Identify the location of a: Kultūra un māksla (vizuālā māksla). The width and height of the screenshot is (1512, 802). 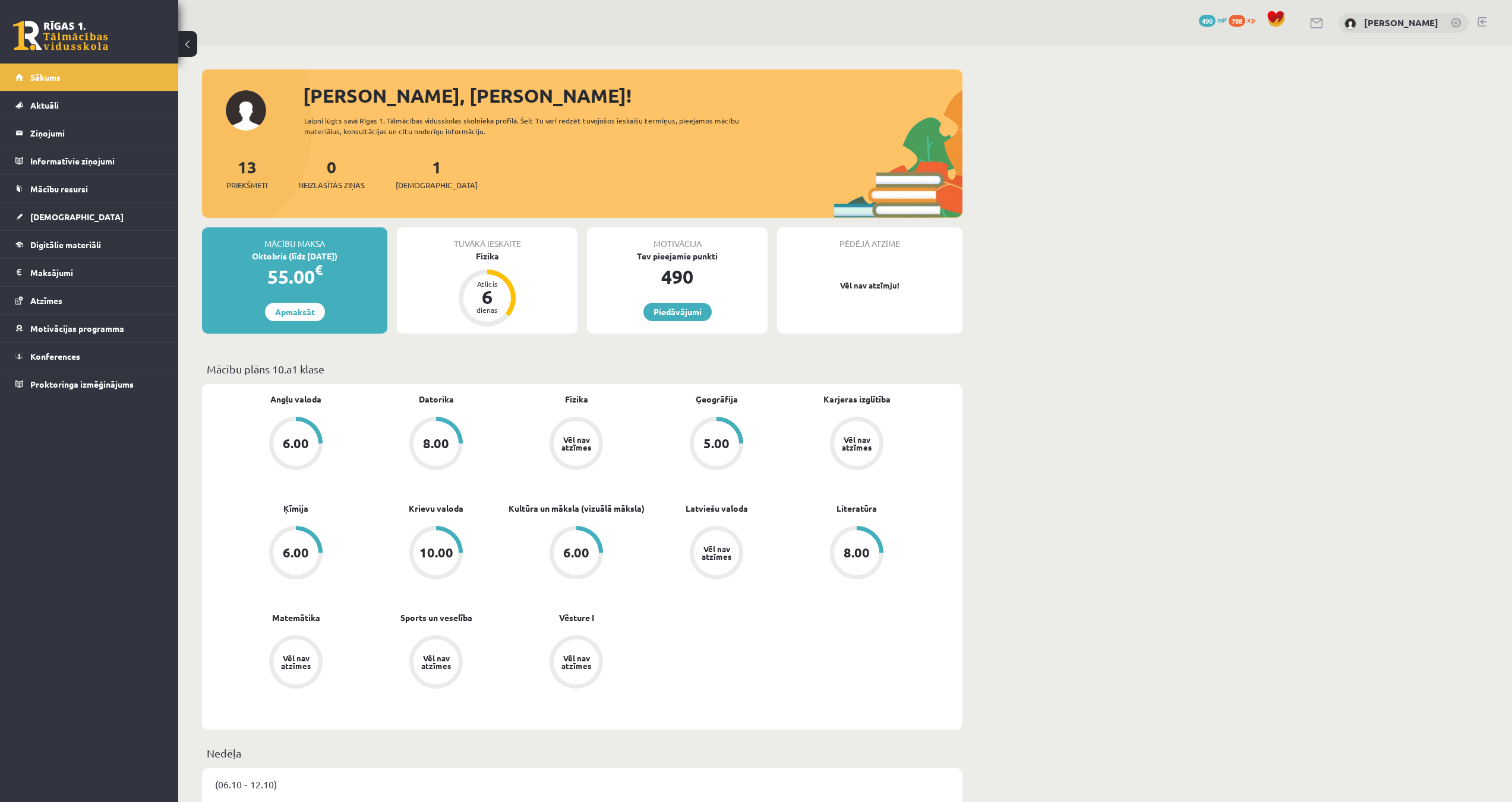
(576, 508).